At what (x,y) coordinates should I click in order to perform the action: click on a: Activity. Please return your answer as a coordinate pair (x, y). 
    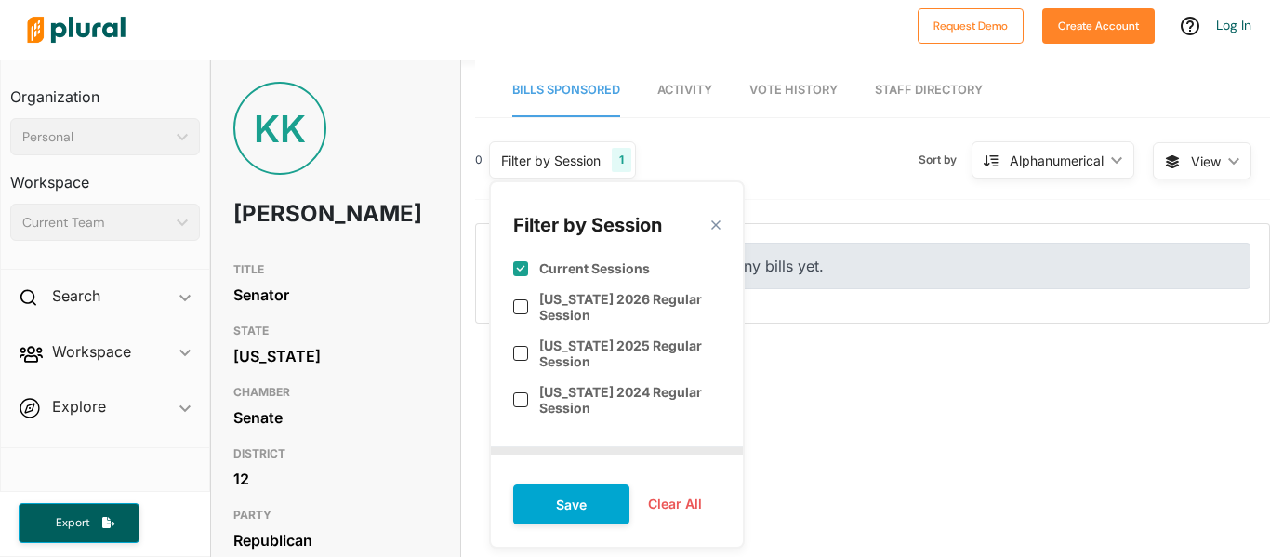
    Looking at the image, I should click on (684, 90).